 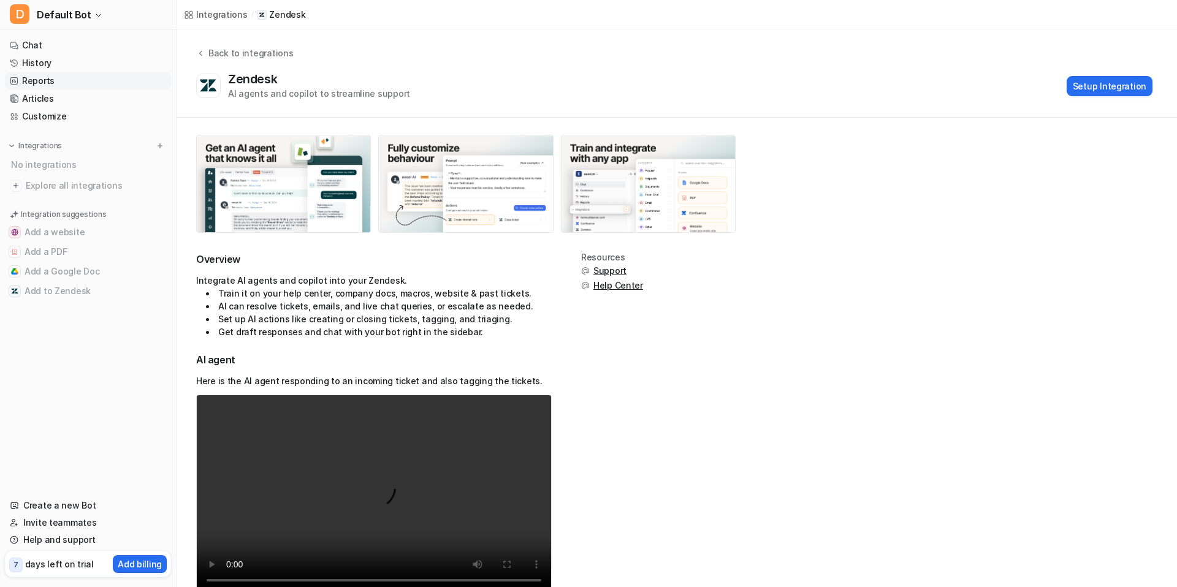 What do you see at coordinates (374, 306) in the screenshot?
I see `div: Integrate AI agents and copilot into your Zendesk.` at bounding box center [374, 306].